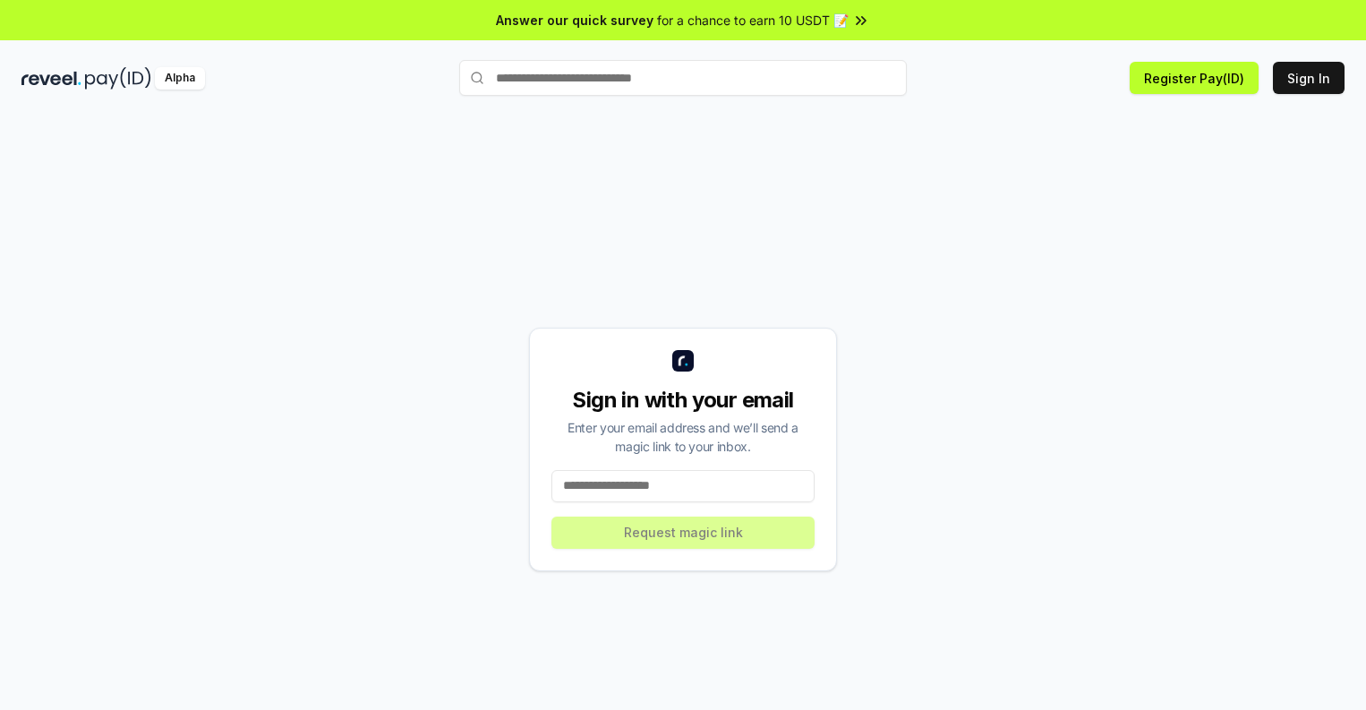 Image resolution: width=1366 pixels, height=710 pixels. Describe the element at coordinates (1194, 78) in the screenshot. I see `button: Register Pay(ID)` at that location.